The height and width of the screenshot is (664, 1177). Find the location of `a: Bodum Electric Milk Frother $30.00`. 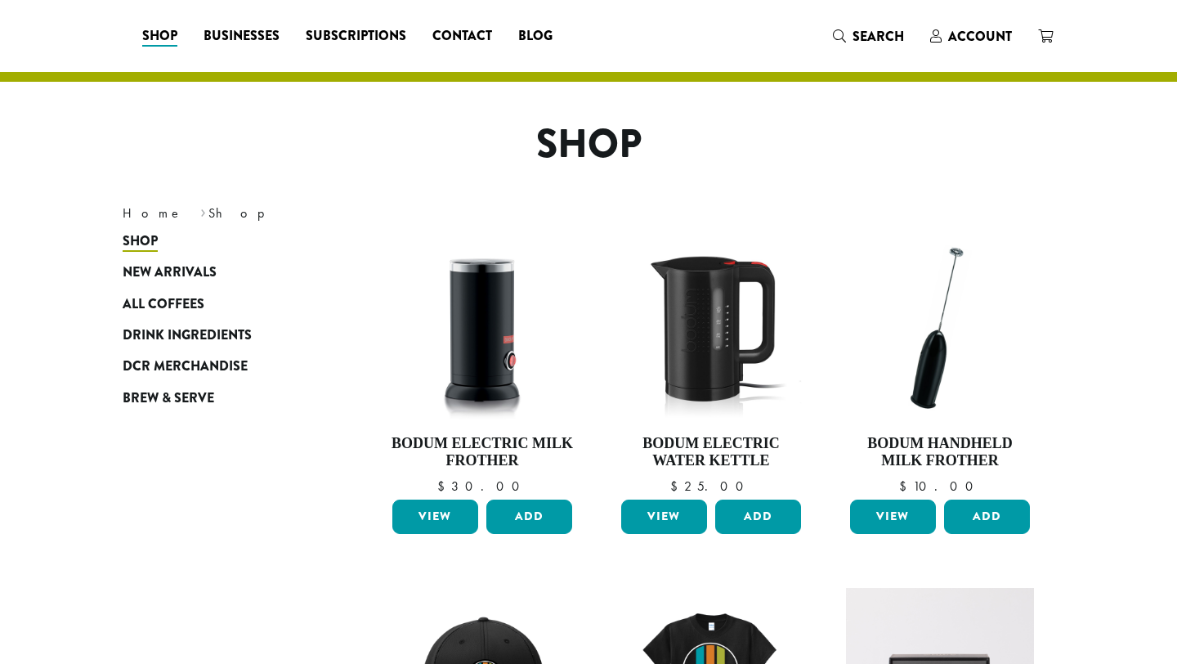

a: Bodum Electric Milk Frother $30.00 is located at coordinates (482, 363).